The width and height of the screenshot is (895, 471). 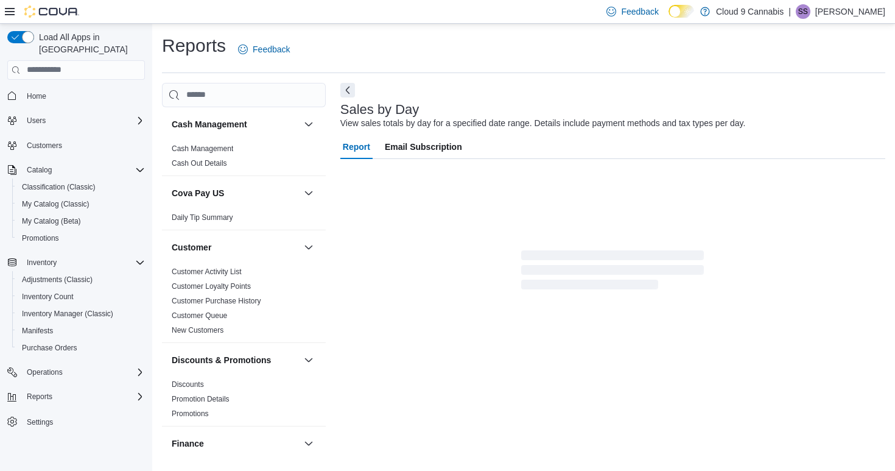 I want to click on div: Cova Pay US, so click(x=244, y=220).